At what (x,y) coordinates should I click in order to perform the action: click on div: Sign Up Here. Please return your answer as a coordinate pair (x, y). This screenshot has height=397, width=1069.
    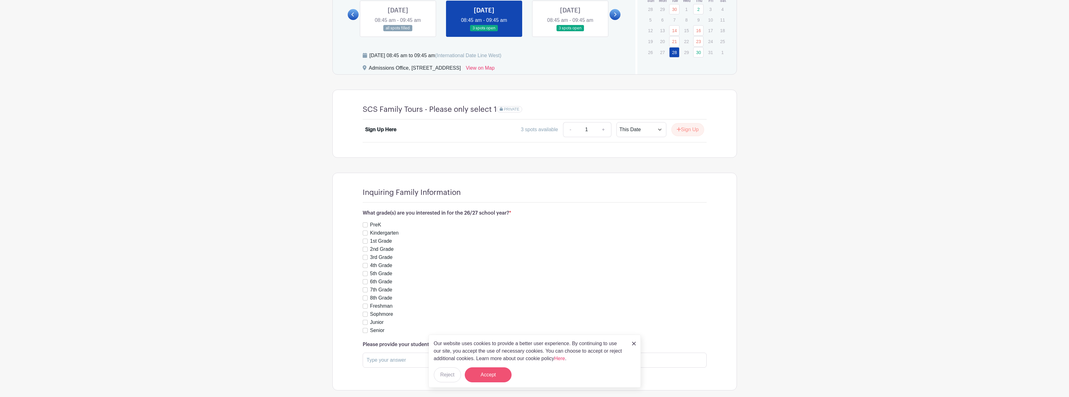
    Looking at the image, I should click on (381, 130).